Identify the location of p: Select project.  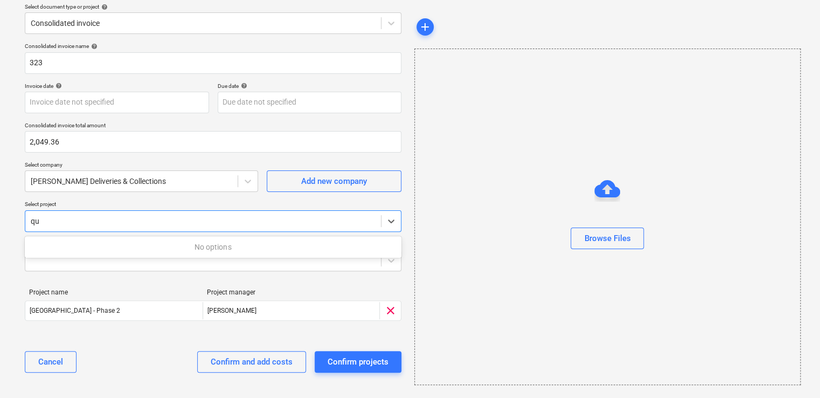
(213, 205).